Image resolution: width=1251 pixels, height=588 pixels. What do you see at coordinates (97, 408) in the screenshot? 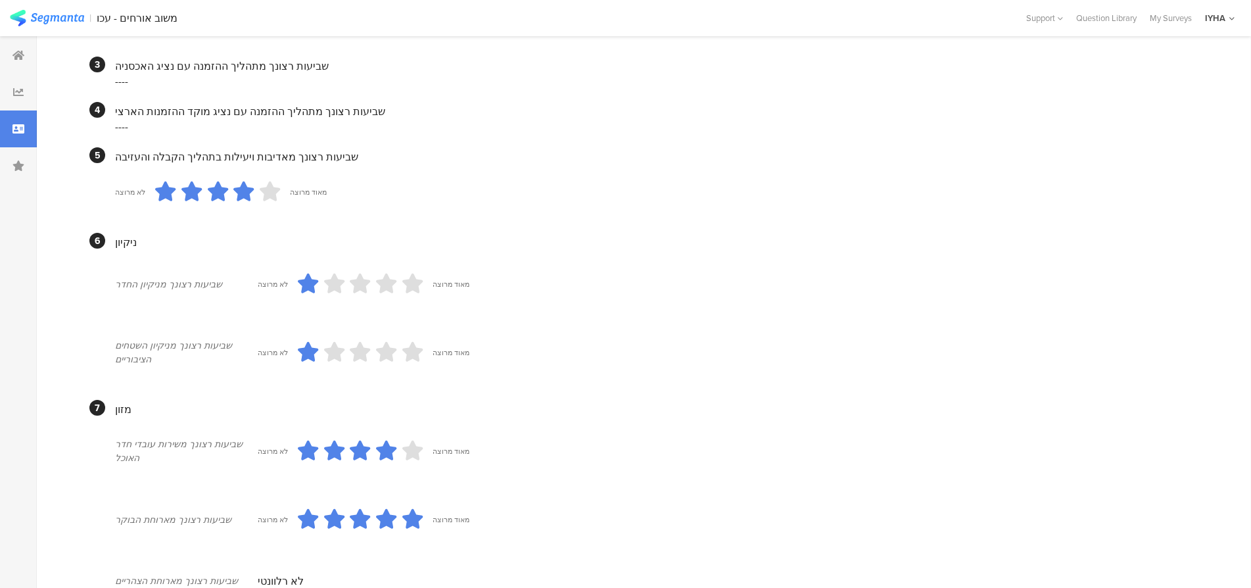
I see `div: 7` at bounding box center [97, 408].